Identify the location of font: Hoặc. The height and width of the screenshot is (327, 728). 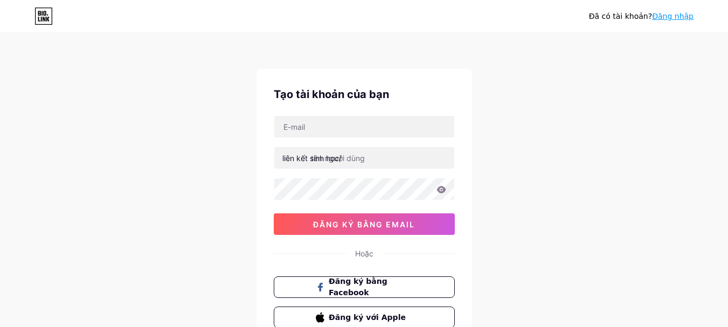
(364, 253).